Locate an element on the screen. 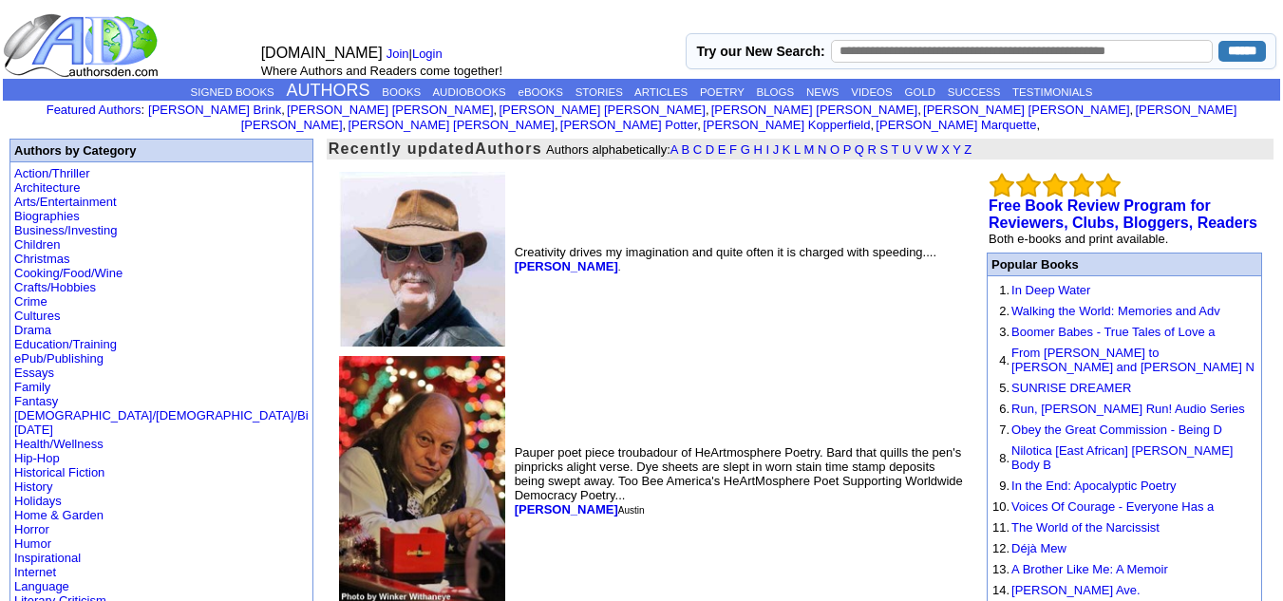 The image size is (1283, 601). a: D is located at coordinates (710, 149).